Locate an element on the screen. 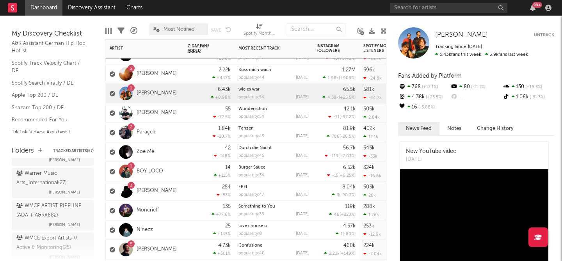  div: -148 % is located at coordinates (222, 156).